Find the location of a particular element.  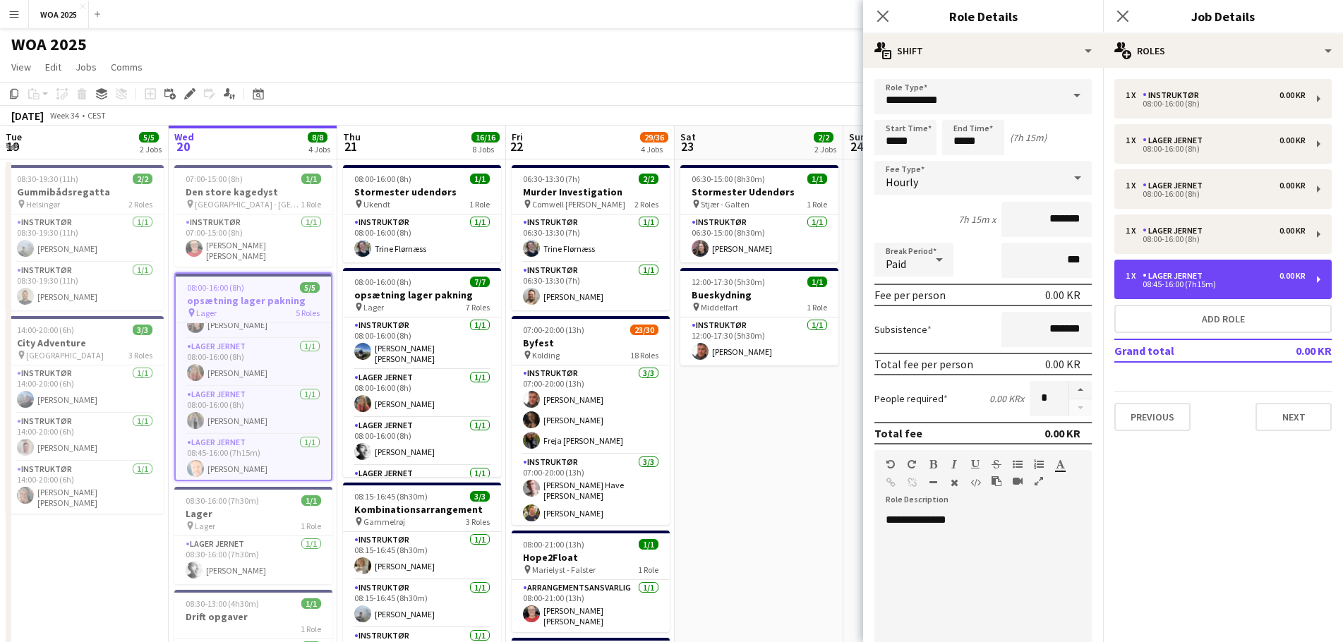

h3: Kombinationsarrangement is located at coordinates (422, 510).